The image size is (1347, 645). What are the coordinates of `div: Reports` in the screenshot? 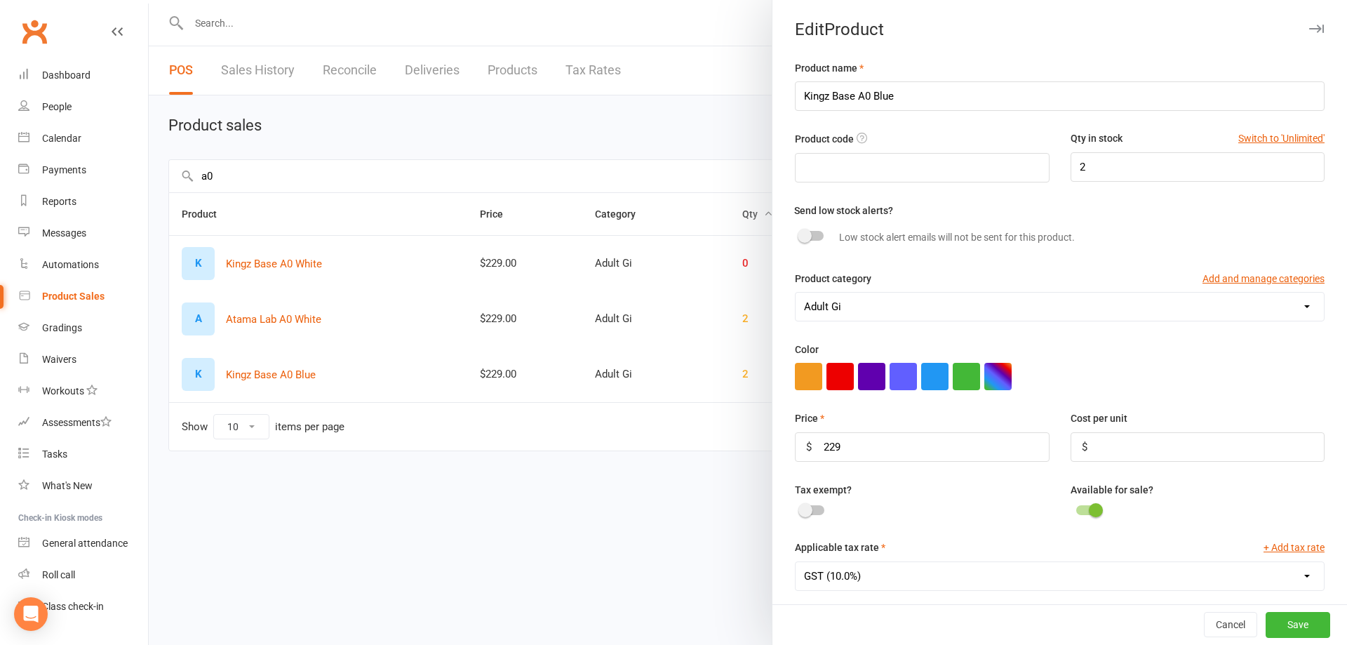 It's located at (59, 201).